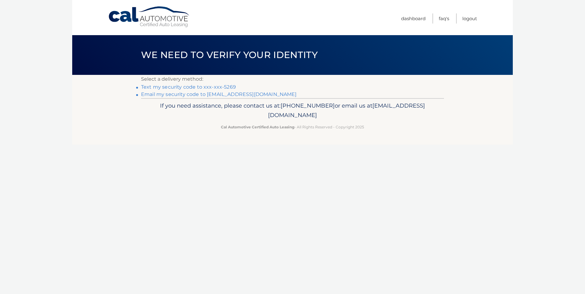  What do you see at coordinates (258, 127) in the screenshot?
I see `strong: Cal Automotive Certified Auto Leasing` at bounding box center [258, 127].